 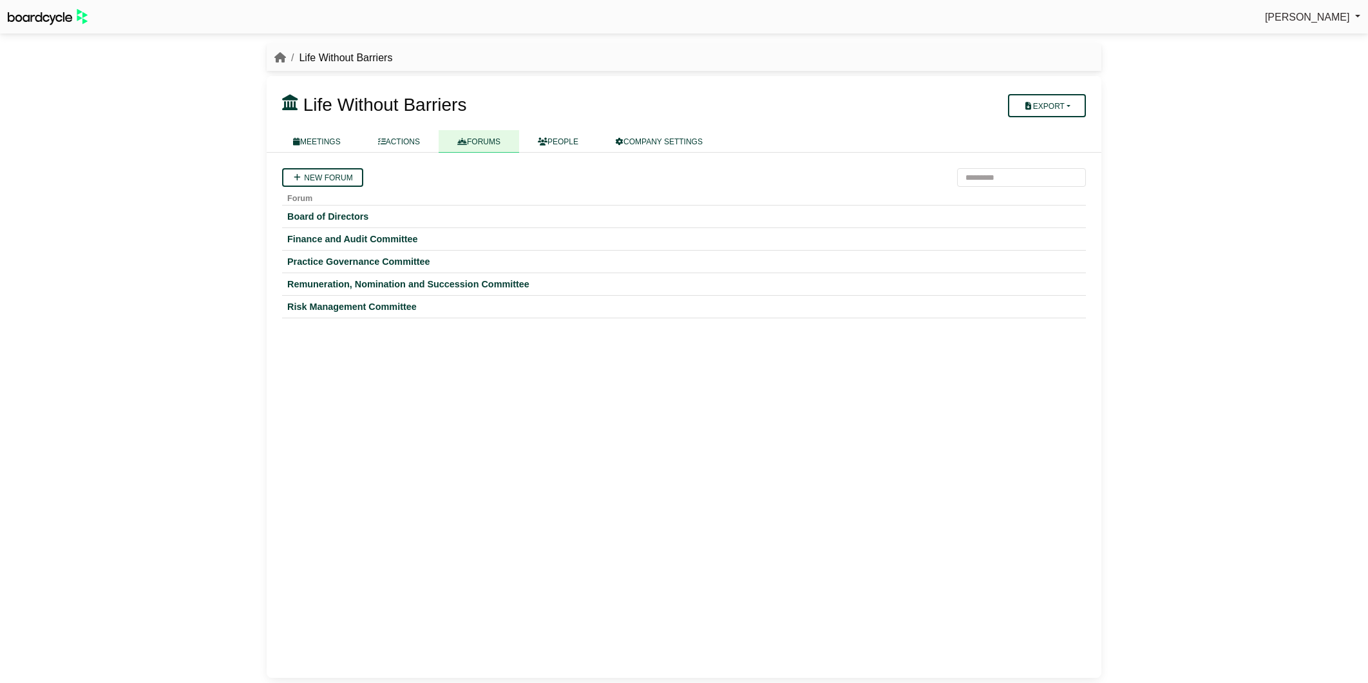 I want to click on nav: breadcrumb, so click(x=333, y=58).